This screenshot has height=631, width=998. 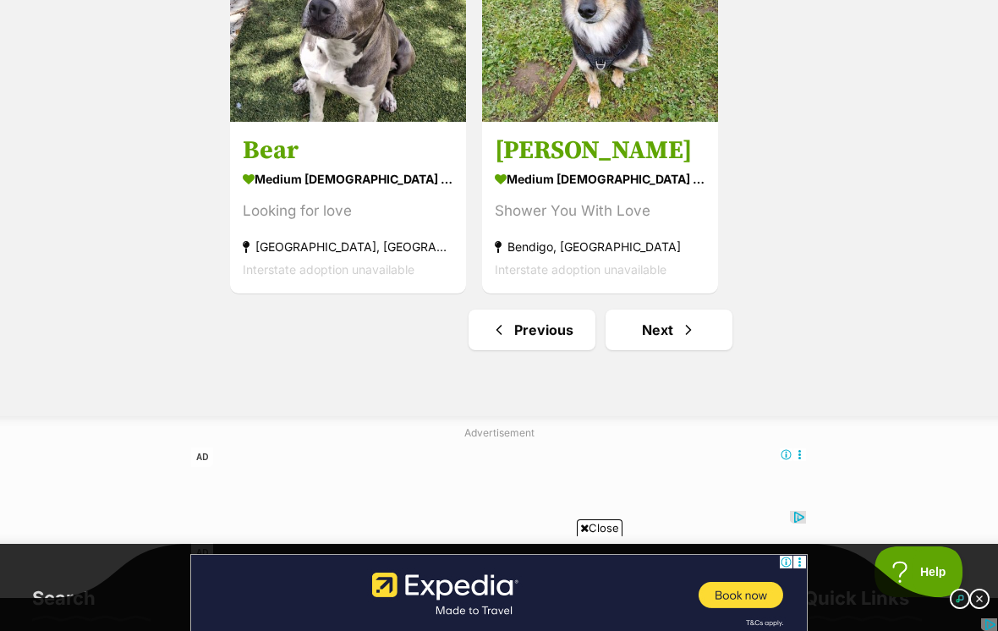 What do you see at coordinates (348, 150) in the screenshot?
I see `h3: Bear` at bounding box center [348, 150].